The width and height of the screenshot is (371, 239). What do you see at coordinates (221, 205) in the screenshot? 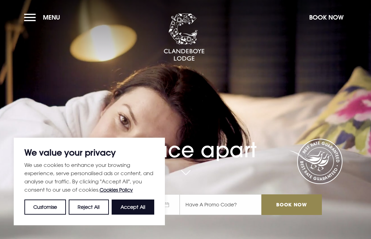
I see `input: Have A Promo Code?` at bounding box center [221, 205].